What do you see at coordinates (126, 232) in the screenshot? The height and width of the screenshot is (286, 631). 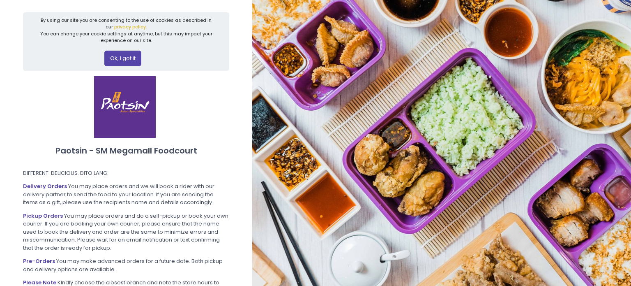 I see `div: You may place orders and do a self-pickup or book your own courier. If you are booking your own c...` at bounding box center [126, 232].